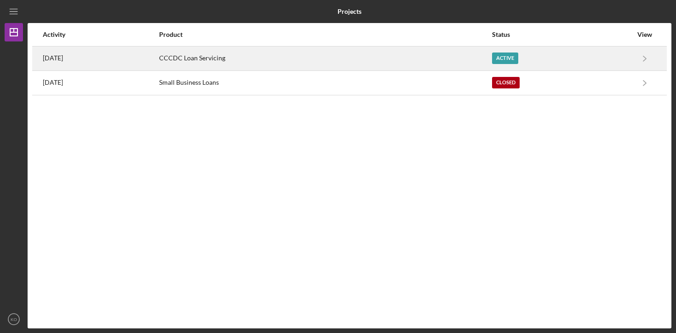 The width and height of the screenshot is (676, 333). Describe the element at coordinates (53, 58) in the screenshot. I see `time: 2025-08-21 16:14` at that location.